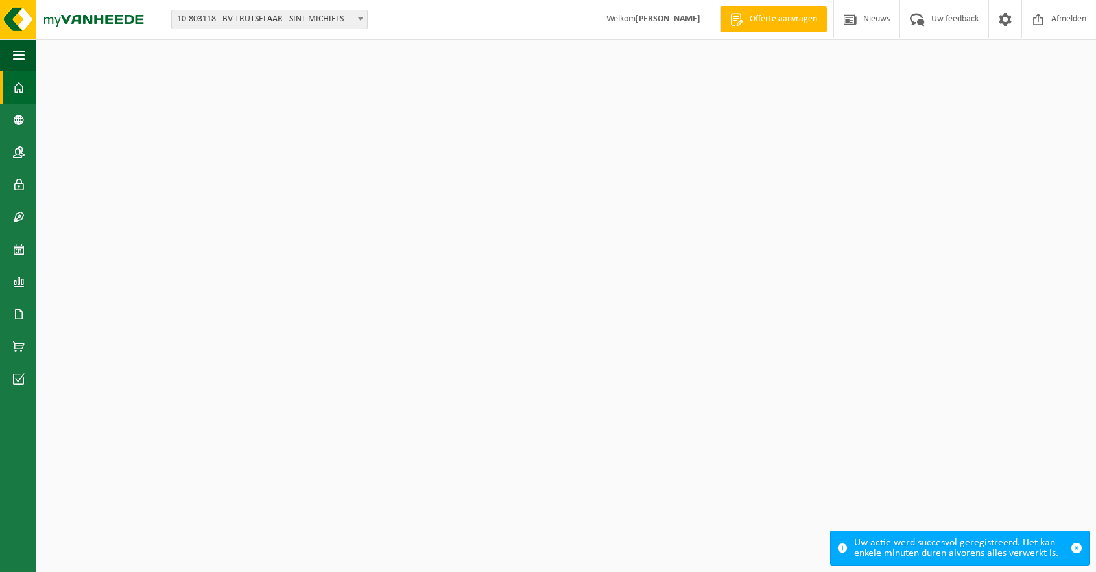 This screenshot has height=572, width=1096. What do you see at coordinates (269, 19) in the screenshot?
I see `span: 10-803118 - BV TRUTSELAAR - SINT-MICHIELS` at bounding box center [269, 19].